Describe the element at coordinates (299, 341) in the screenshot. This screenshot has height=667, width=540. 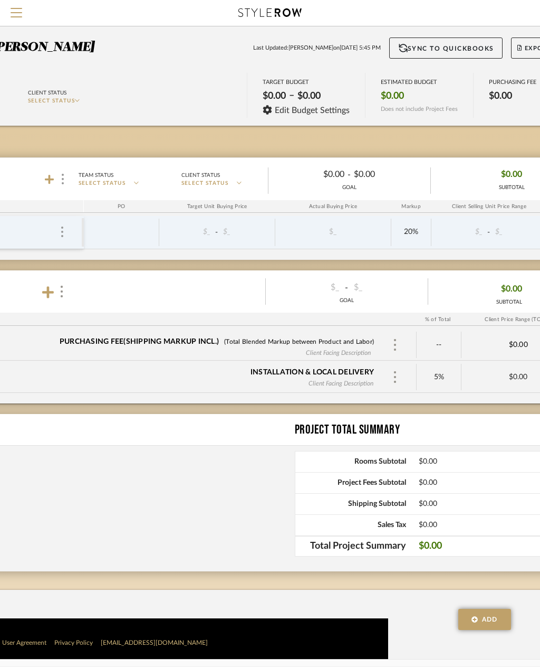
I see `span: (Total Blended Markup between Product and Labor)` at that location.